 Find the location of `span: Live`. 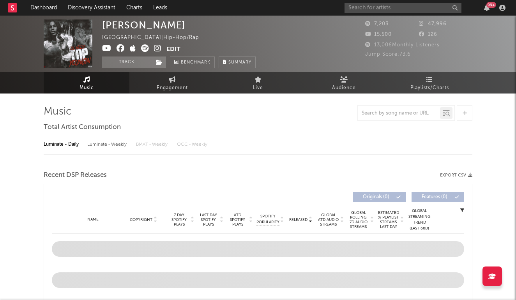

span: Live is located at coordinates (258, 88).